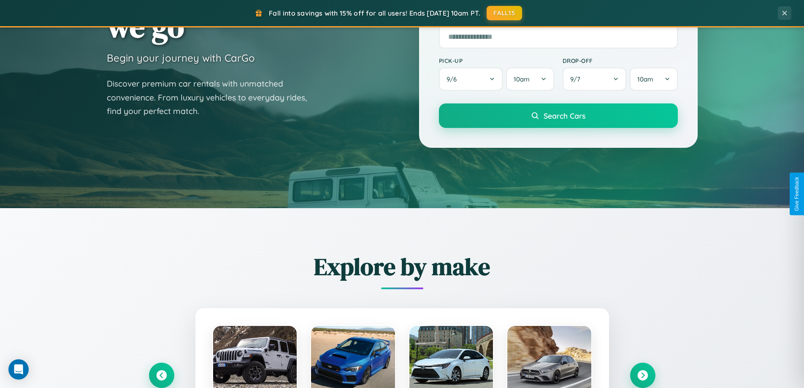 The image size is (804, 388). I want to click on button: 9/6, so click(471, 79).